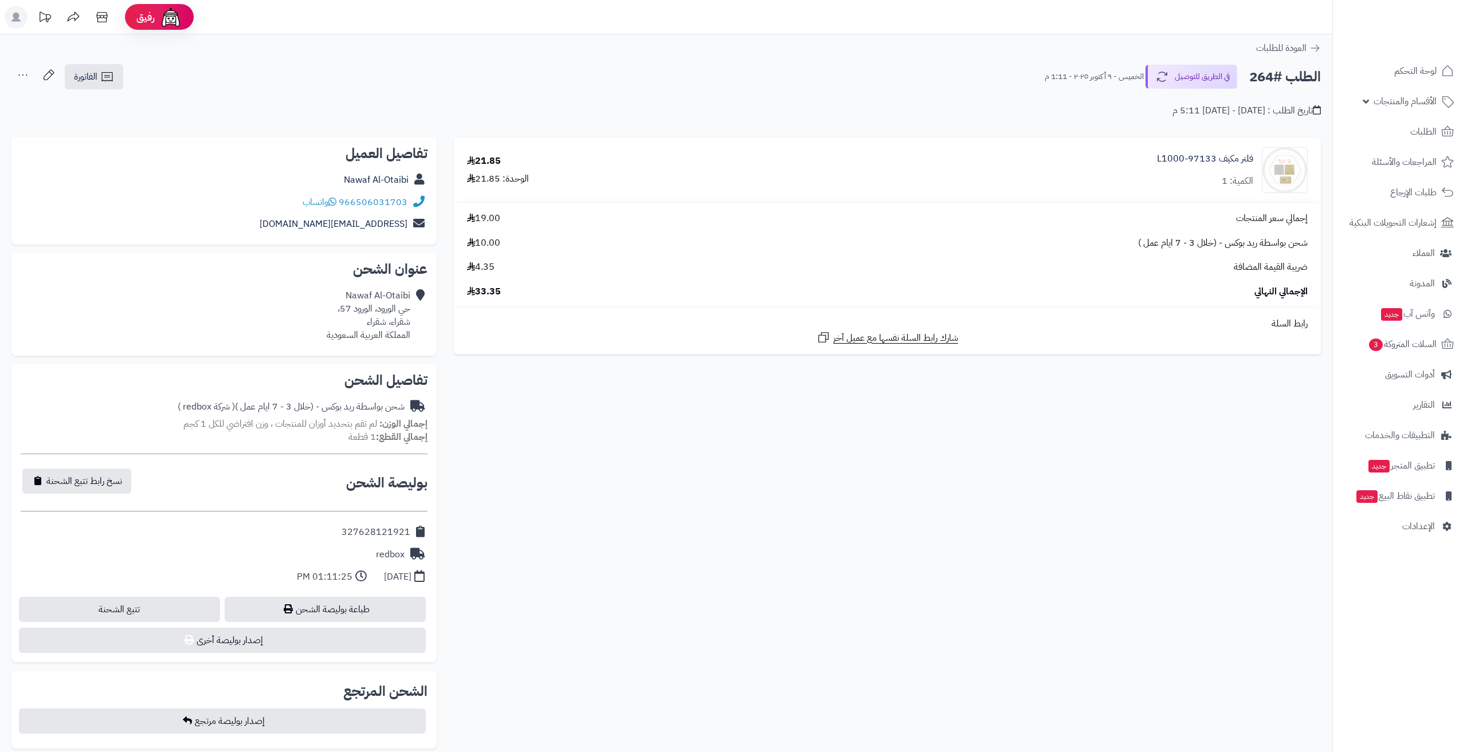 The image size is (1467, 752). Describe the element at coordinates (1424, 405) in the screenshot. I see `span: التقارير` at that location.